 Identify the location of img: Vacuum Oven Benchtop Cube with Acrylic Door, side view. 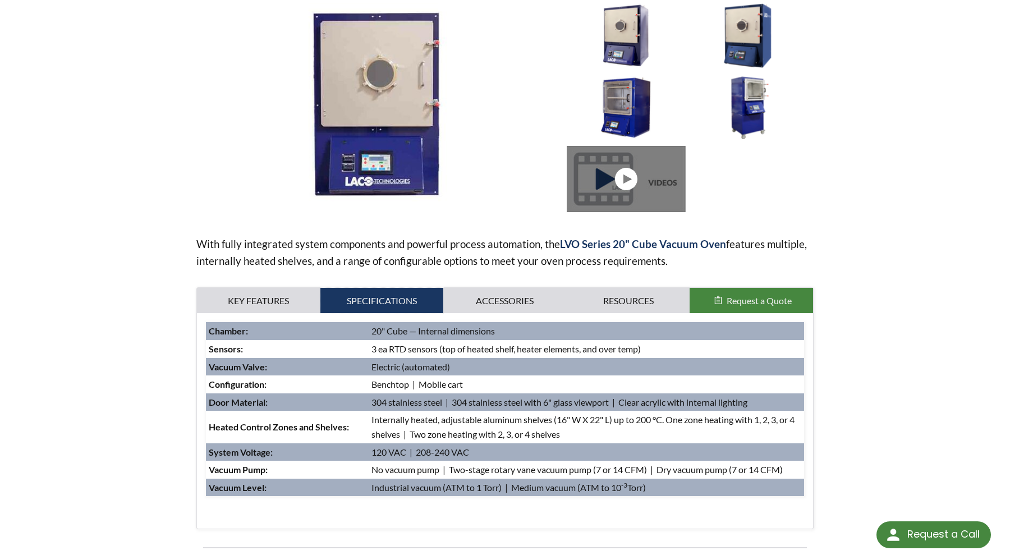
(626, 108).